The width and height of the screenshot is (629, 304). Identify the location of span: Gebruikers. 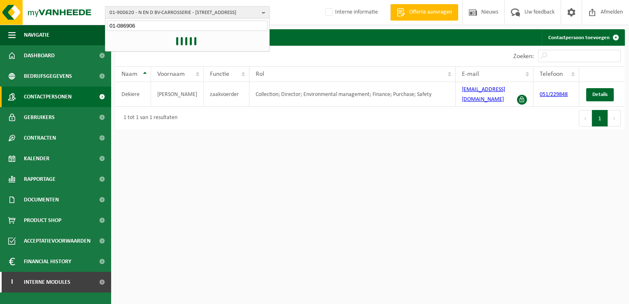
(39, 117).